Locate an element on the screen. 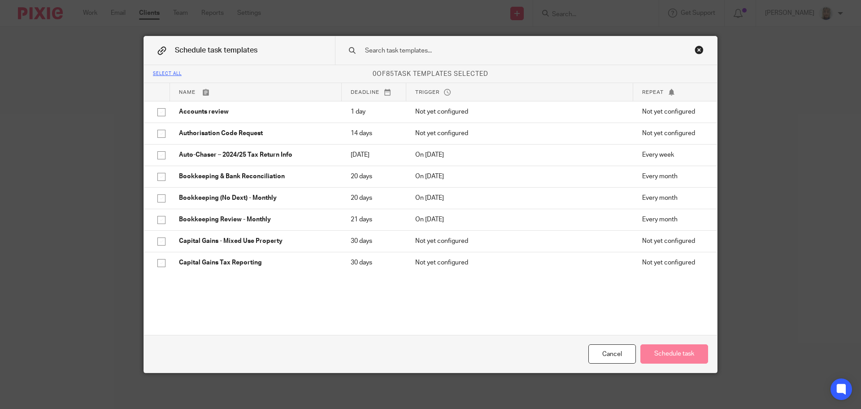 The image size is (861, 409). span: Name is located at coordinates (187, 92).